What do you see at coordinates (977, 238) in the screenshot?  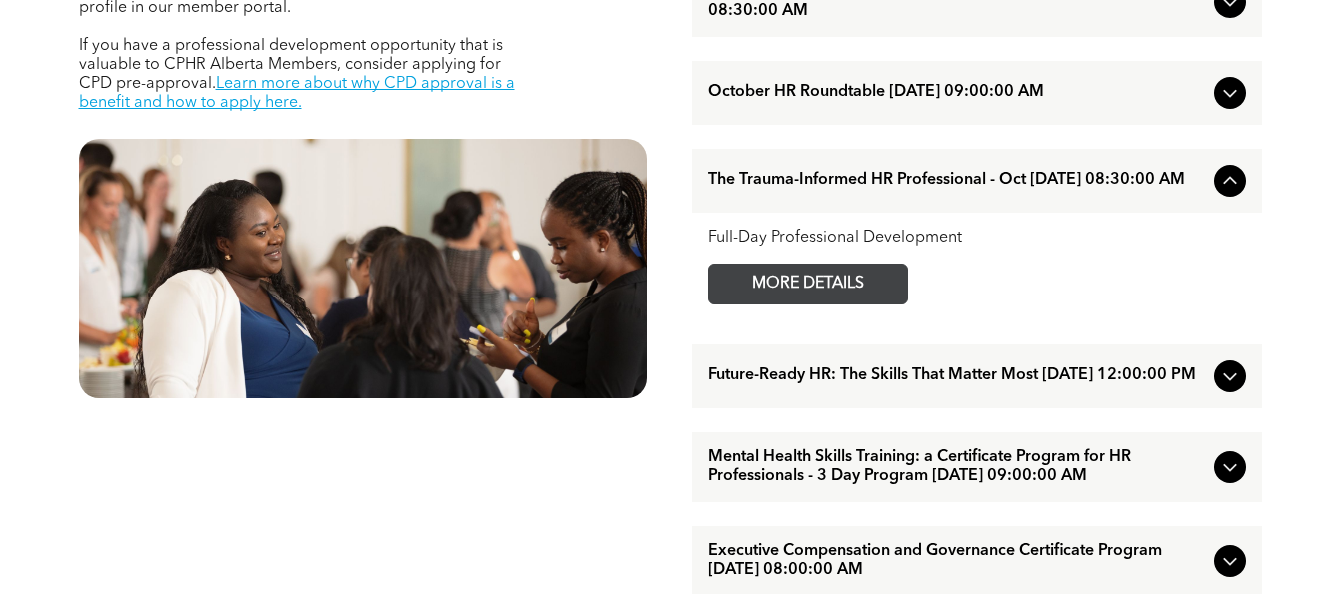 I see `div: Full-Day Professional Development` at bounding box center [977, 238].